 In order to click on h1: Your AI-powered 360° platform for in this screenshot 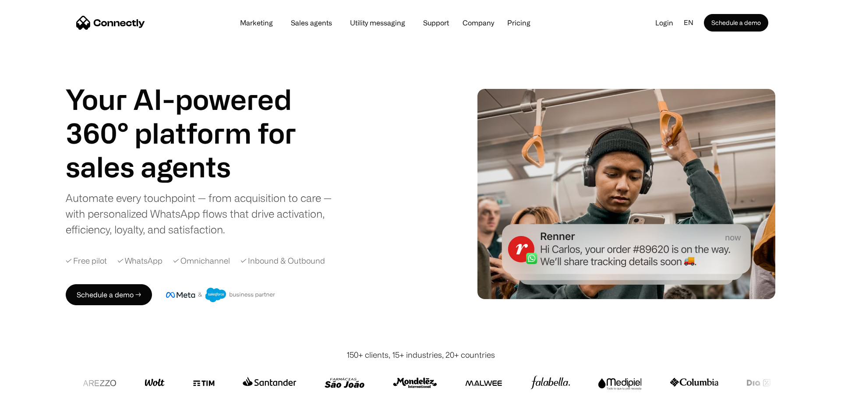, I will do `click(197, 116)`.